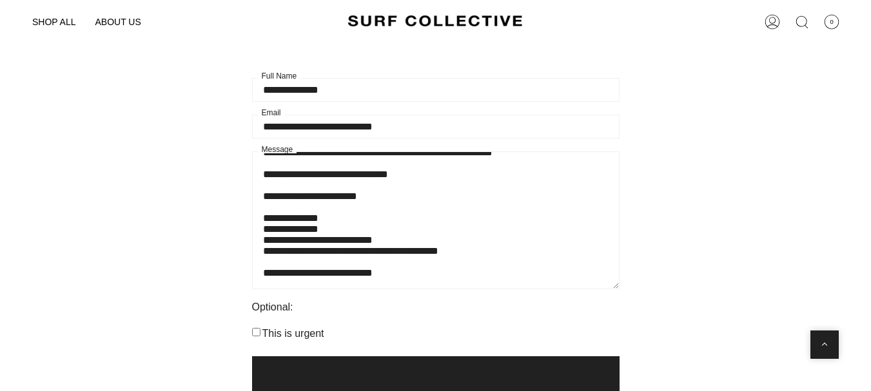 This screenshot has width=871, height=391. Describe the element at coordinates (824, 345) in the screenshot. I see `button: Scroll to top` at that location.